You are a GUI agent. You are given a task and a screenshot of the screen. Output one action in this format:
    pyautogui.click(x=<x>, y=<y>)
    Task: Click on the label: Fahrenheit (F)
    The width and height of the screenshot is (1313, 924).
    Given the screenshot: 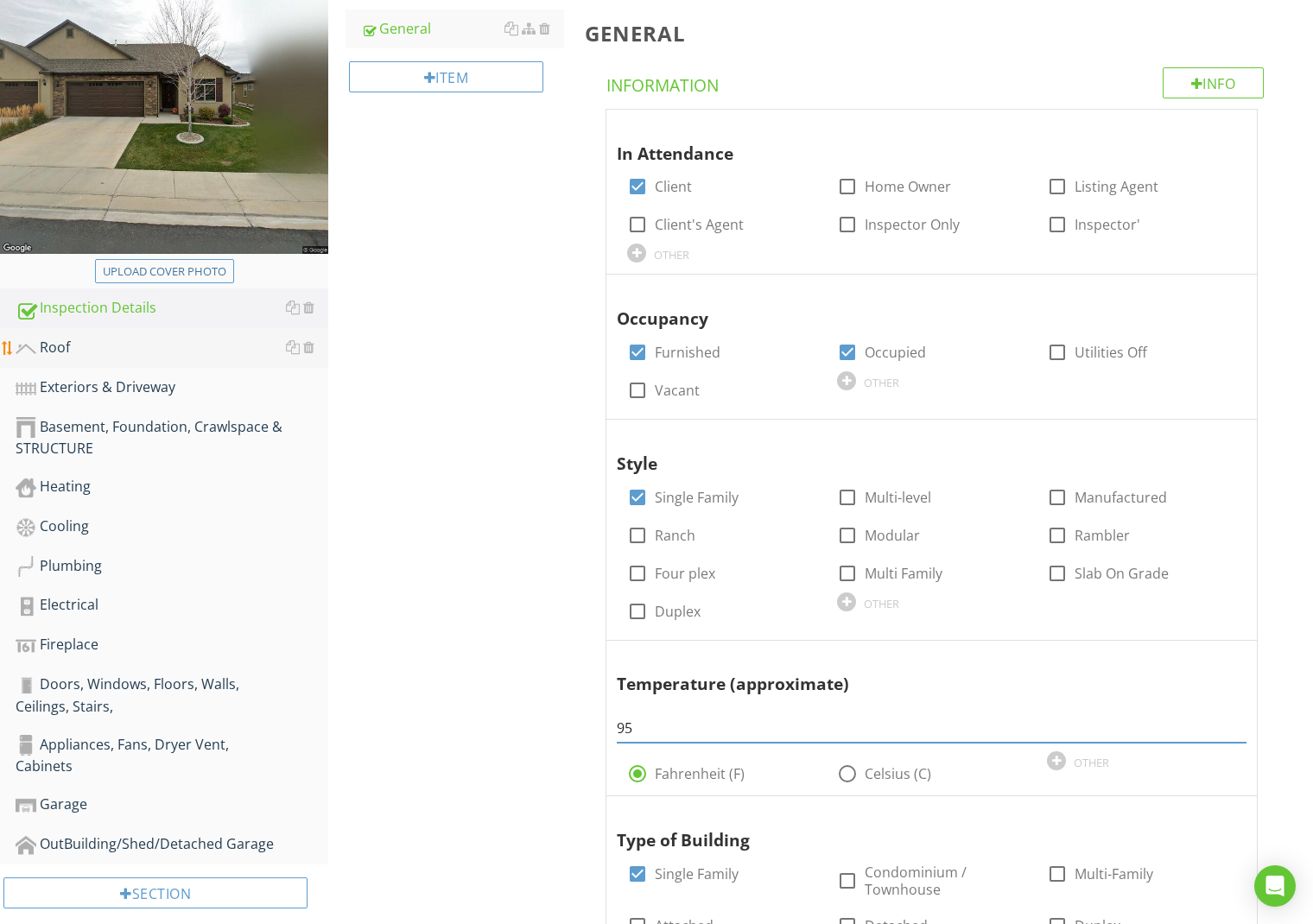 What is the action you would take?
    pyautogui.click(x=700, y=774)
    